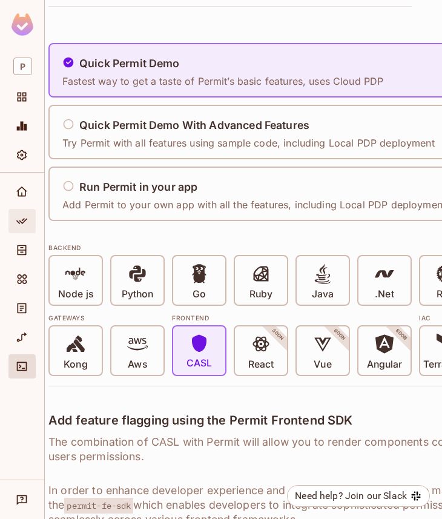 This screenshot has height=519, width=442. What do you see at coordinates (138, 187) in the screenshot?
I see `h5: Run Permit in your app` at bounding box center [138, 187].